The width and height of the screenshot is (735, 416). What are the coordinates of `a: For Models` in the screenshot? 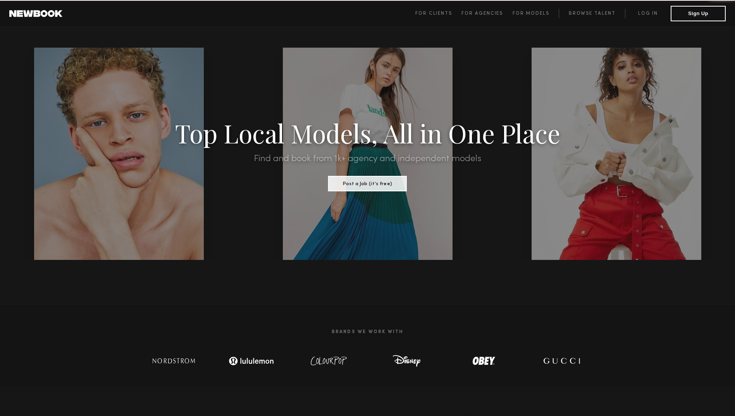 It's located at (536, 14).